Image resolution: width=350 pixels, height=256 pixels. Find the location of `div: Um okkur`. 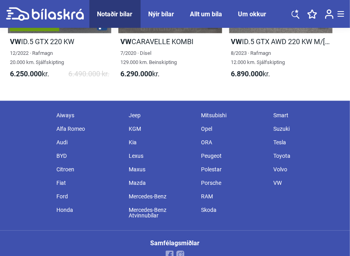

div: Um okkur is located at coordinates (252, 14).